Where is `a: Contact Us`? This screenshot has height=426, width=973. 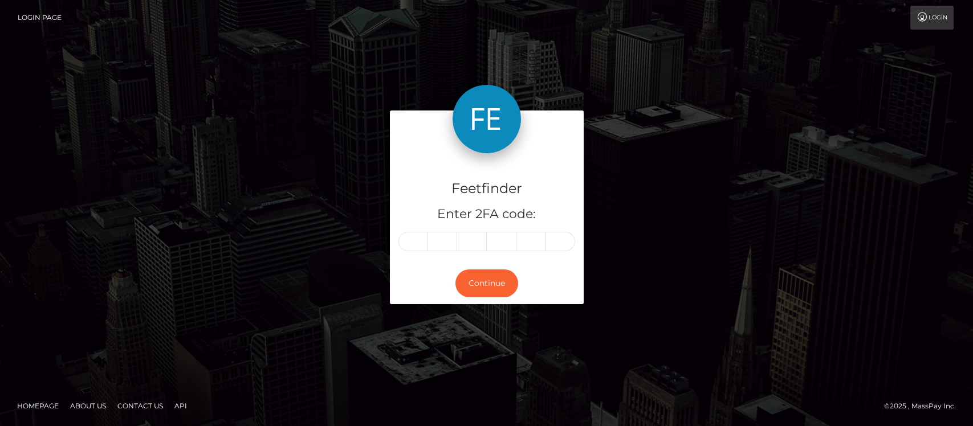
a: Contact Us is located at coordinates (140, 406).